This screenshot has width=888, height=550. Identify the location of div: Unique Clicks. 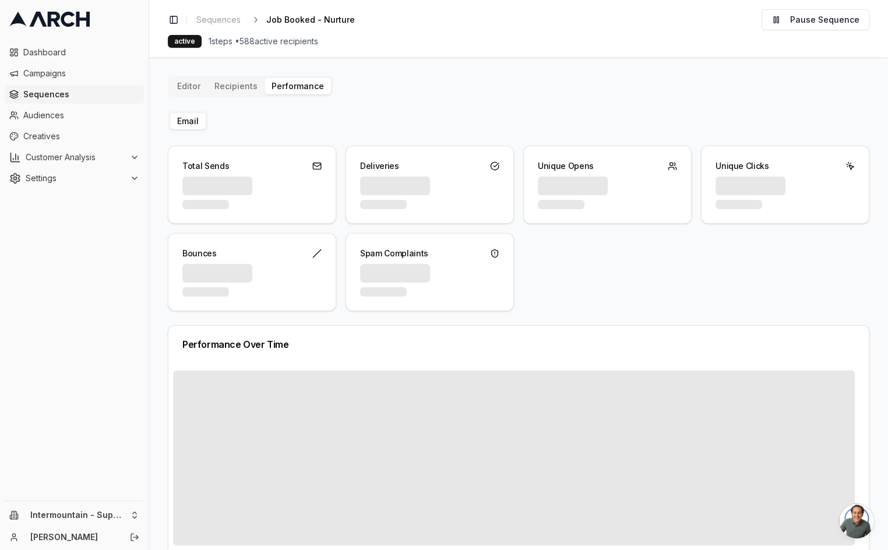
(742, 166).